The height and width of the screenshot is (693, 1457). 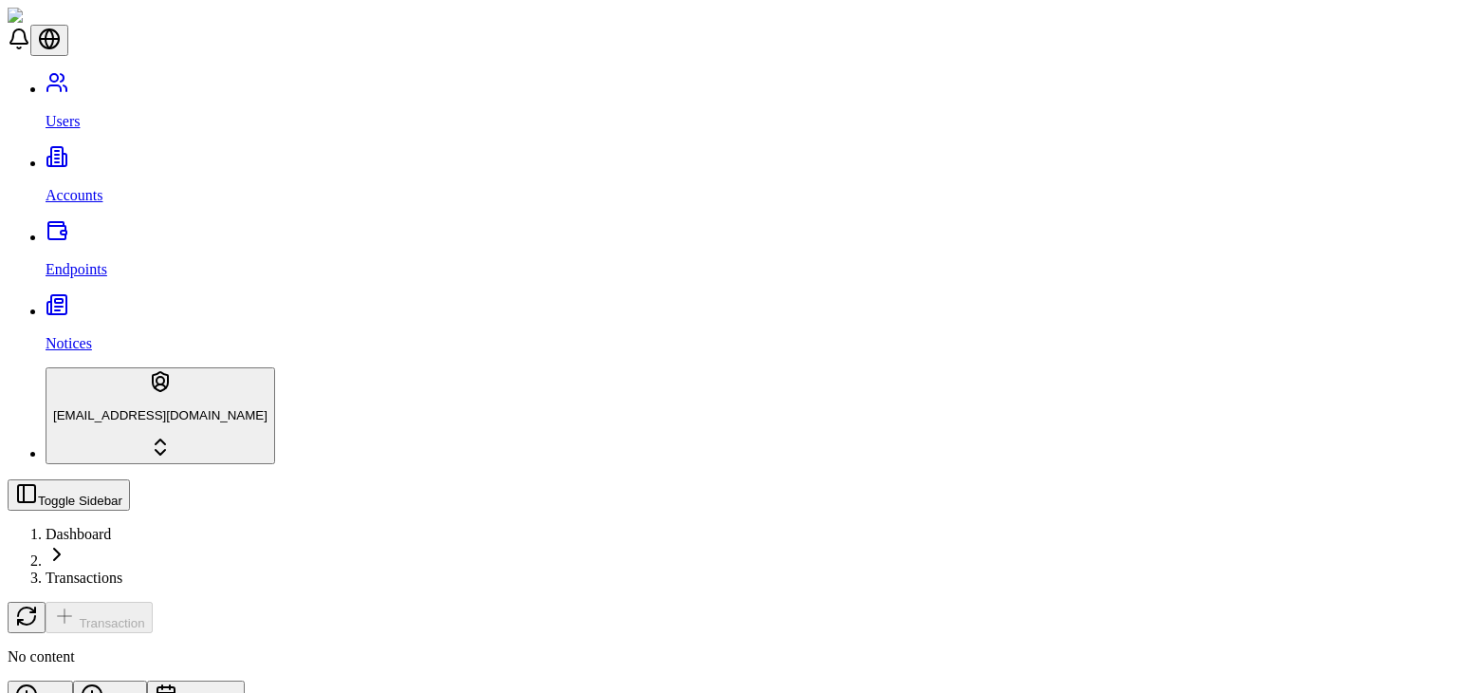 What do you see at coordinates (748, 105) in the screenshot?
I see `a: Users` at bounding box center [748, 105].